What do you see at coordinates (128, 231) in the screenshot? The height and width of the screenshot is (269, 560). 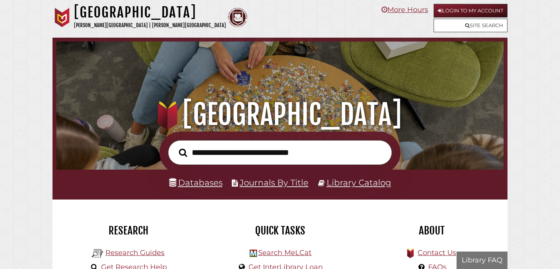 I see `h2: Research` at bounding box center [128, 231].